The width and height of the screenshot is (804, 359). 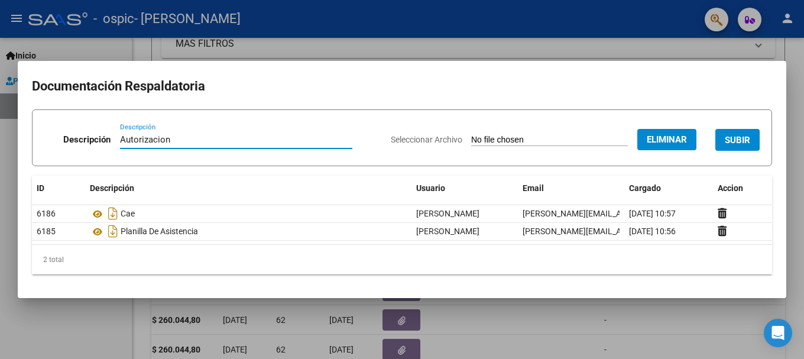 I want to click on span: Descripción, so click(x=112, y=188).